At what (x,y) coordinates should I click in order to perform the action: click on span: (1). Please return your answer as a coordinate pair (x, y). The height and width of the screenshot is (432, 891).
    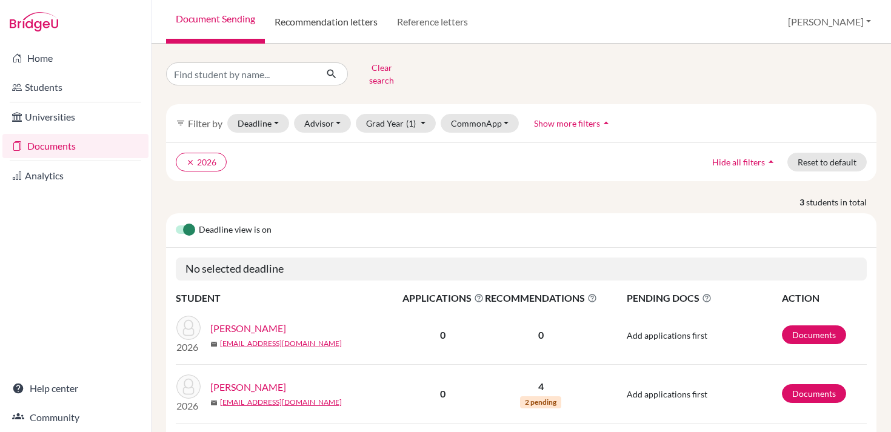
    Looking at the image, I should click on (411, 123).